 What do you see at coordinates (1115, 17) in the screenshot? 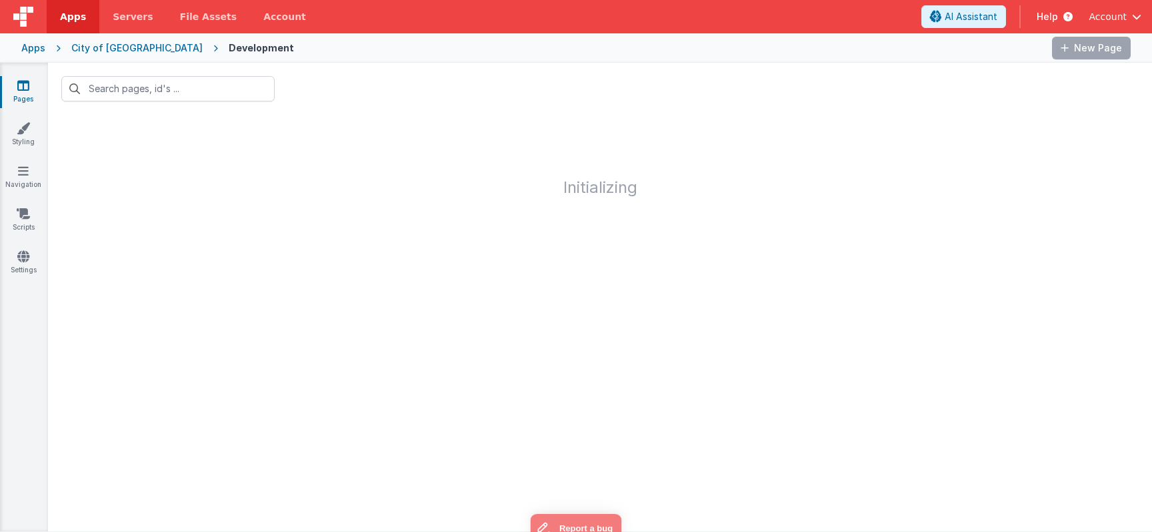
I see `button: Account` at bounding box center [1115, 17].